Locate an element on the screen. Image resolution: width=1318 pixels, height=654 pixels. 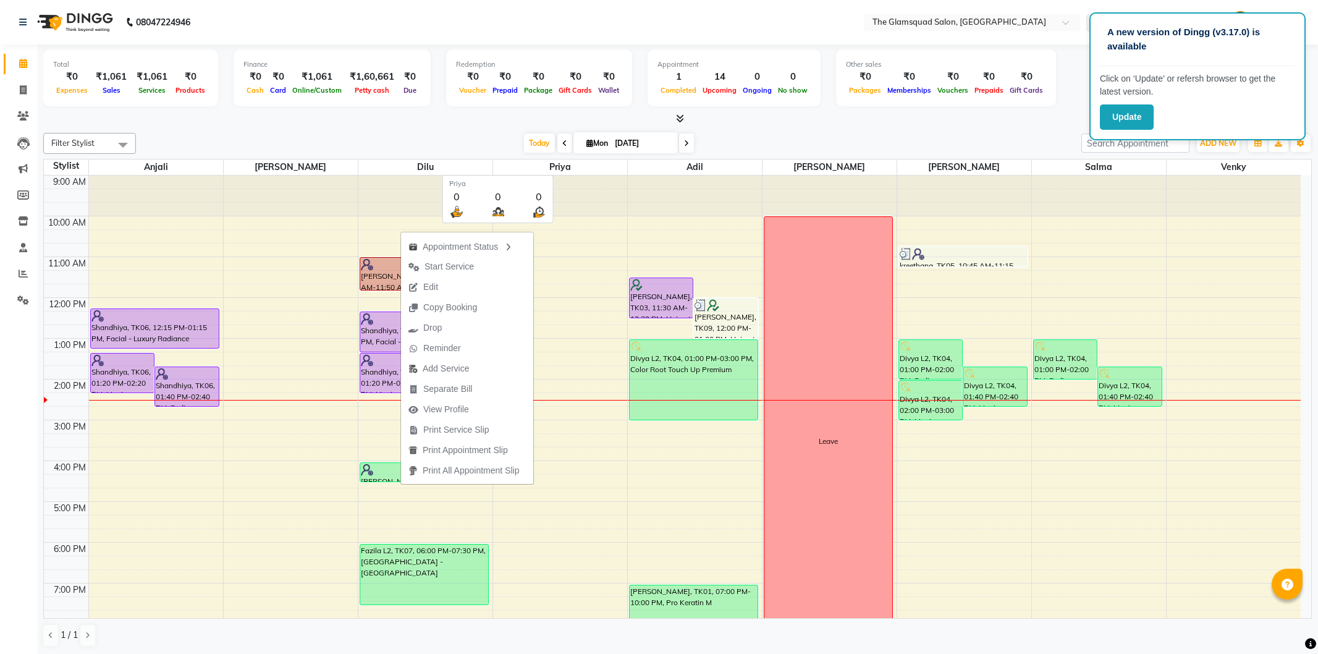
div: Shandhiya, TK06, 12:20 PM-01:20 PM, Facial - Luxury Radiance is located at coordinates (424, 332).